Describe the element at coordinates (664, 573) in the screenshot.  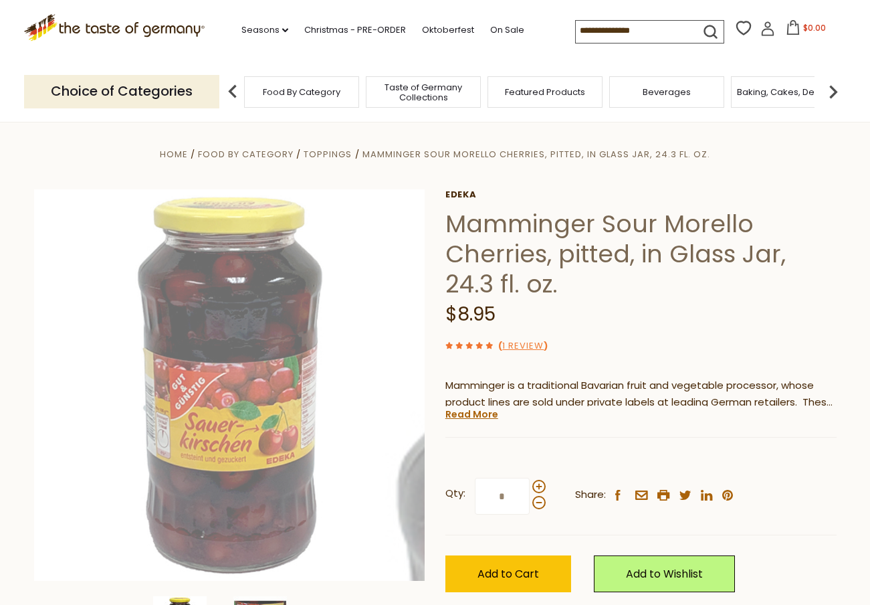
I see `a: Add to Wishlist` at that location.